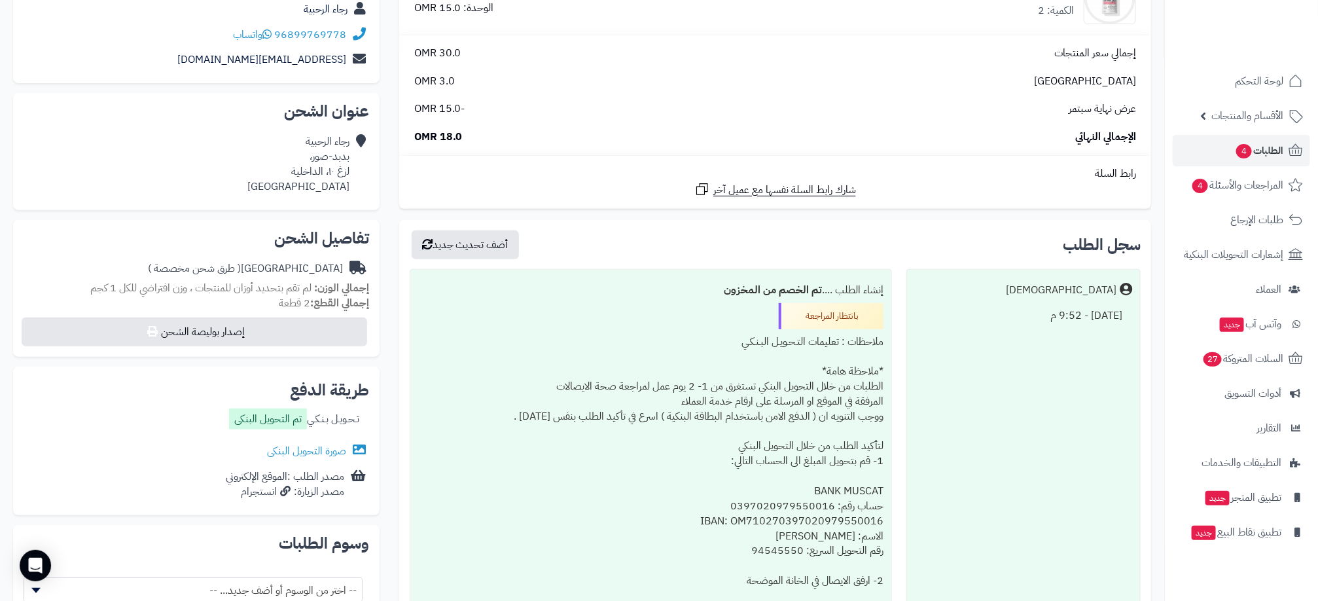 This screenshot has width=1318, height=601. Describe the element at coordinates (324, 303) in the screenshot. I see `small: 2 قطعة` at that location.